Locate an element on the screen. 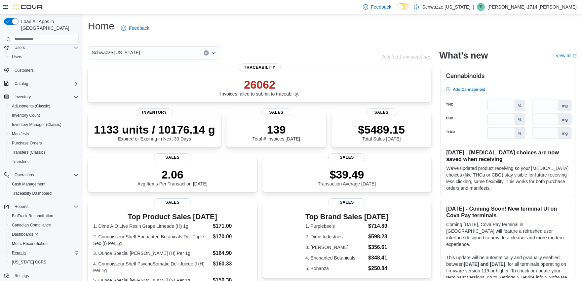  dd: $170.00 is located at coordinates (232, 237).